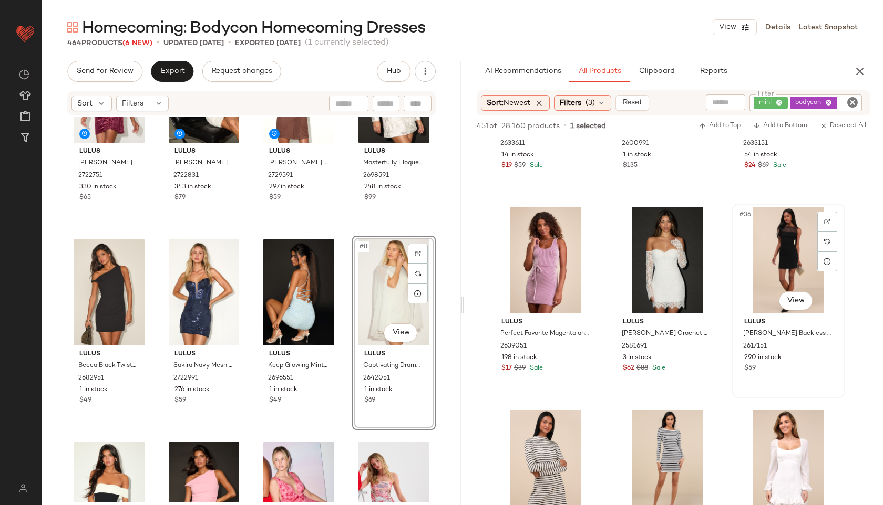 The image size is (883, 505). Describe the element at coordinates (635, 144) in the screenshot. I see `span: 2600991` at that location.